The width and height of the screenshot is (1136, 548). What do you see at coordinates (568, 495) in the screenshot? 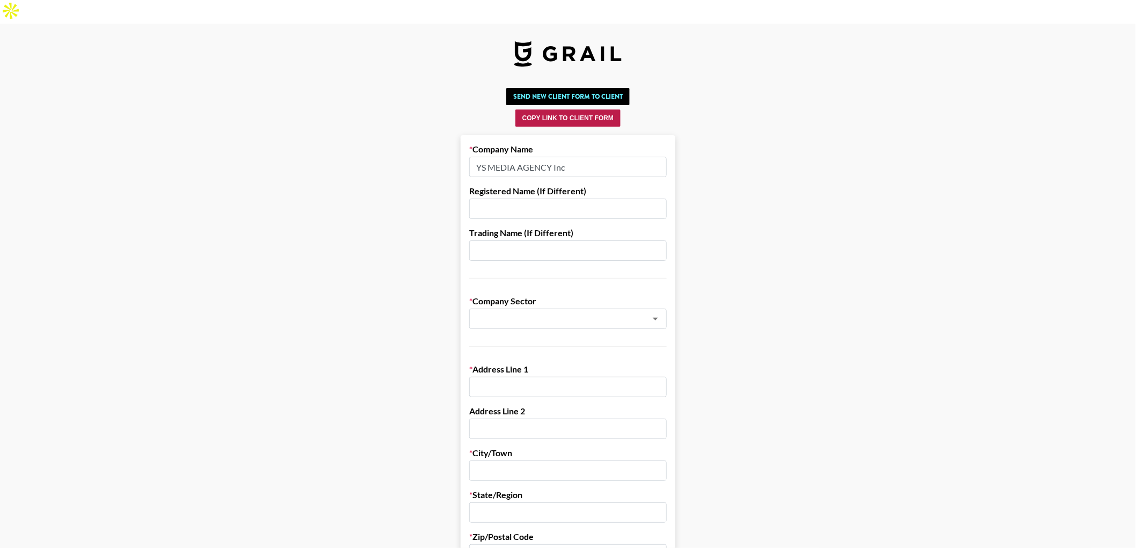
I see `label: State/Region` at bounding box center [568, 495].